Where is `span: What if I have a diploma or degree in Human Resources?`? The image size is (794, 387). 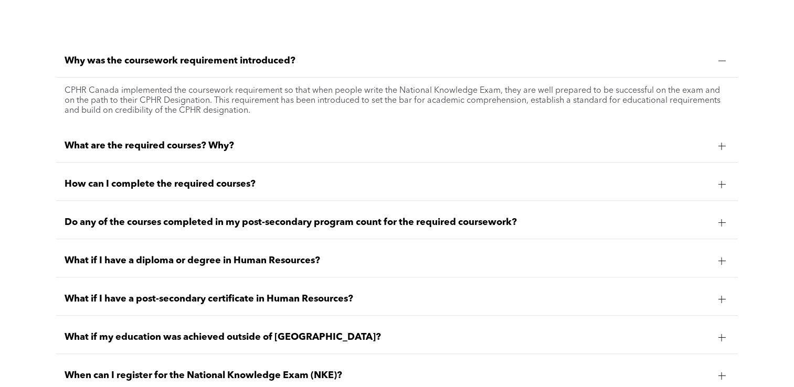
span: What if I have a diploma or degree in Human Resources? is located at coordinates (387, 261).